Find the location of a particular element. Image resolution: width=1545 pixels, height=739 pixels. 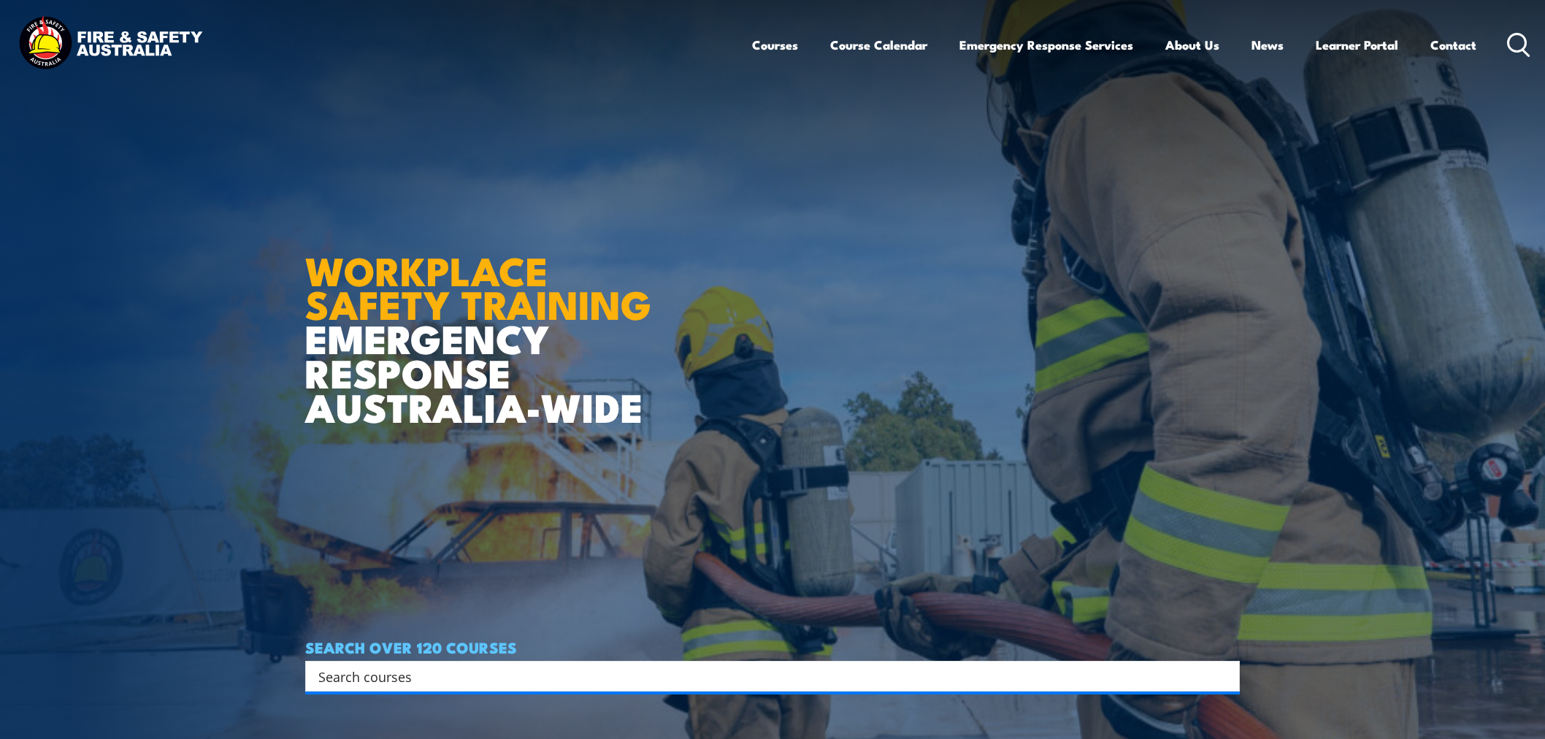

form: Search form is located at coordinates (766, 676).